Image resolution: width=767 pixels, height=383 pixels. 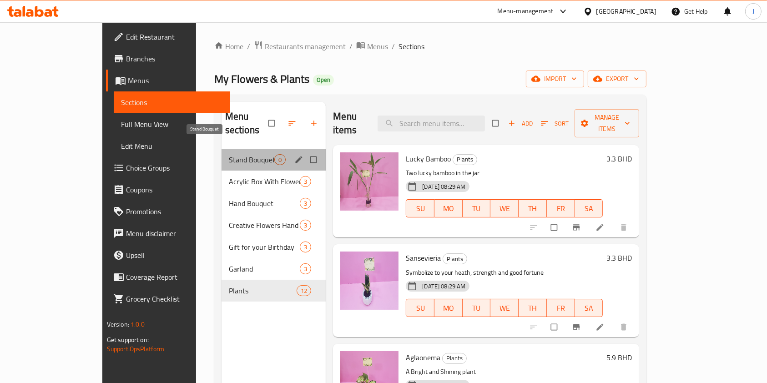 What do you see at coordinates (175, 212) in the screenshot?
I see `span: Promotions` at bounding box center [175, 212].